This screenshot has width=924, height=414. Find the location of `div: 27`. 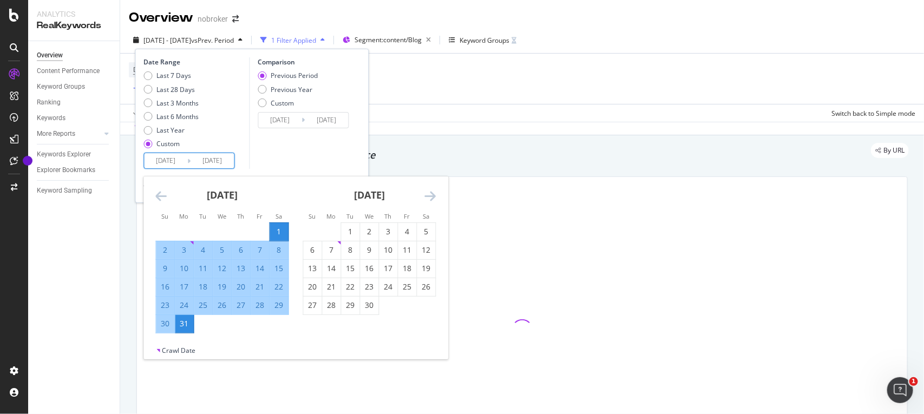

div: 27 is located at coordinates (241, 305).